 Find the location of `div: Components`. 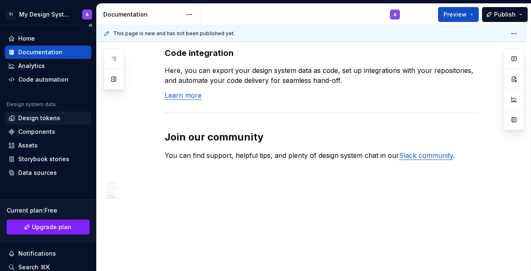

div: Components is located at coordinates (37, 132).